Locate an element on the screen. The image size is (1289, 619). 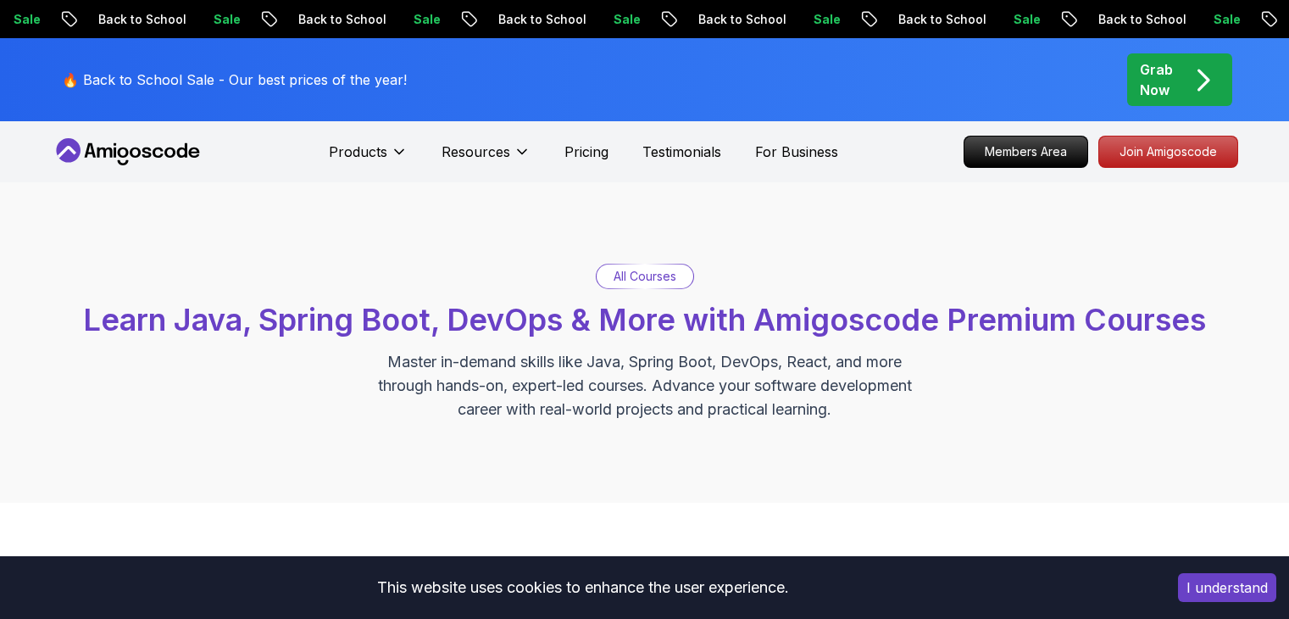
p: 🔥 Back to School Sale - Our best prices of the year! is located at coordinates (234, 80).